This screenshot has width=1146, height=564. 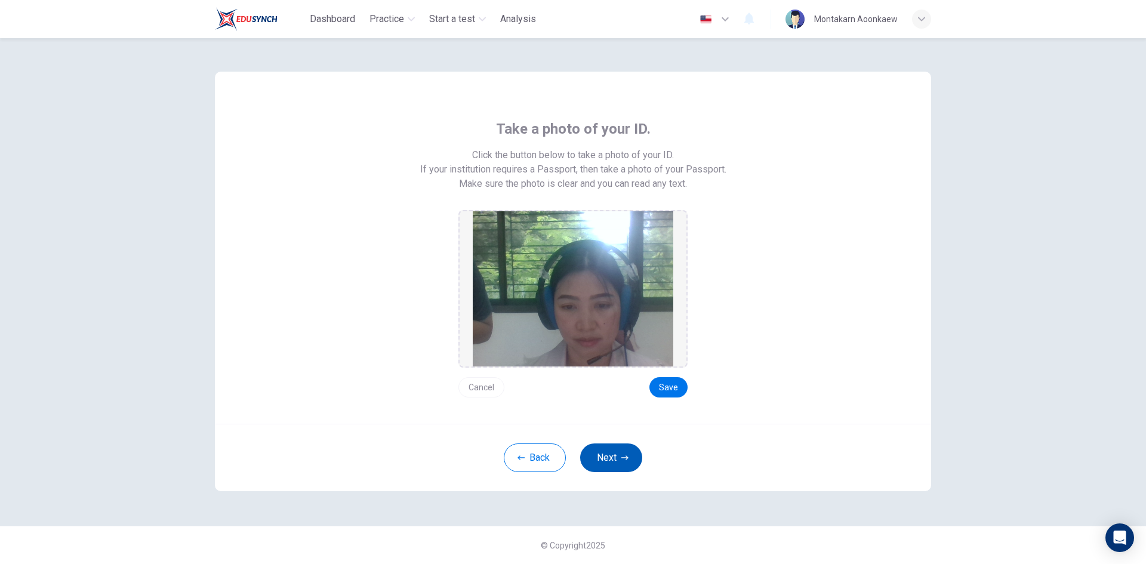 What do you see at coordinates (1119, 538) in the screenshot?
I see `div: Open Intercom Messenger` at bounding box center [1119, 538].